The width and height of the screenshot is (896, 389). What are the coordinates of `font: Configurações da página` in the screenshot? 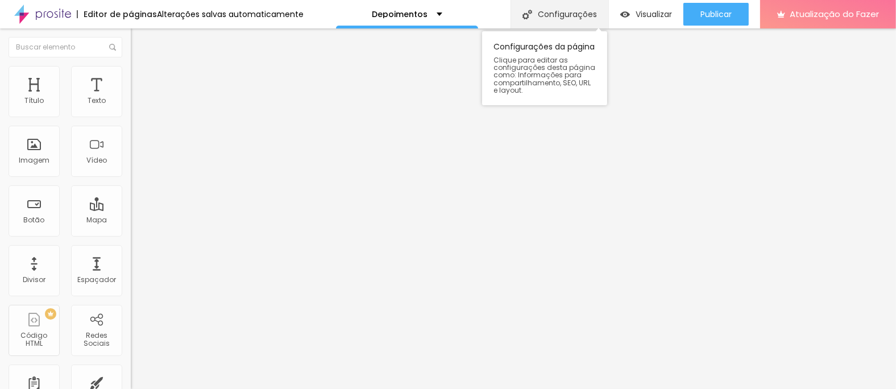 It's located at (544, 47).